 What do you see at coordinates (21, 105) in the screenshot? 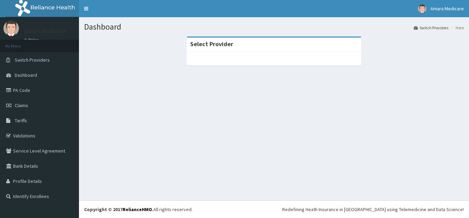
I see `span: Claims` at bounding box center [21, 105].